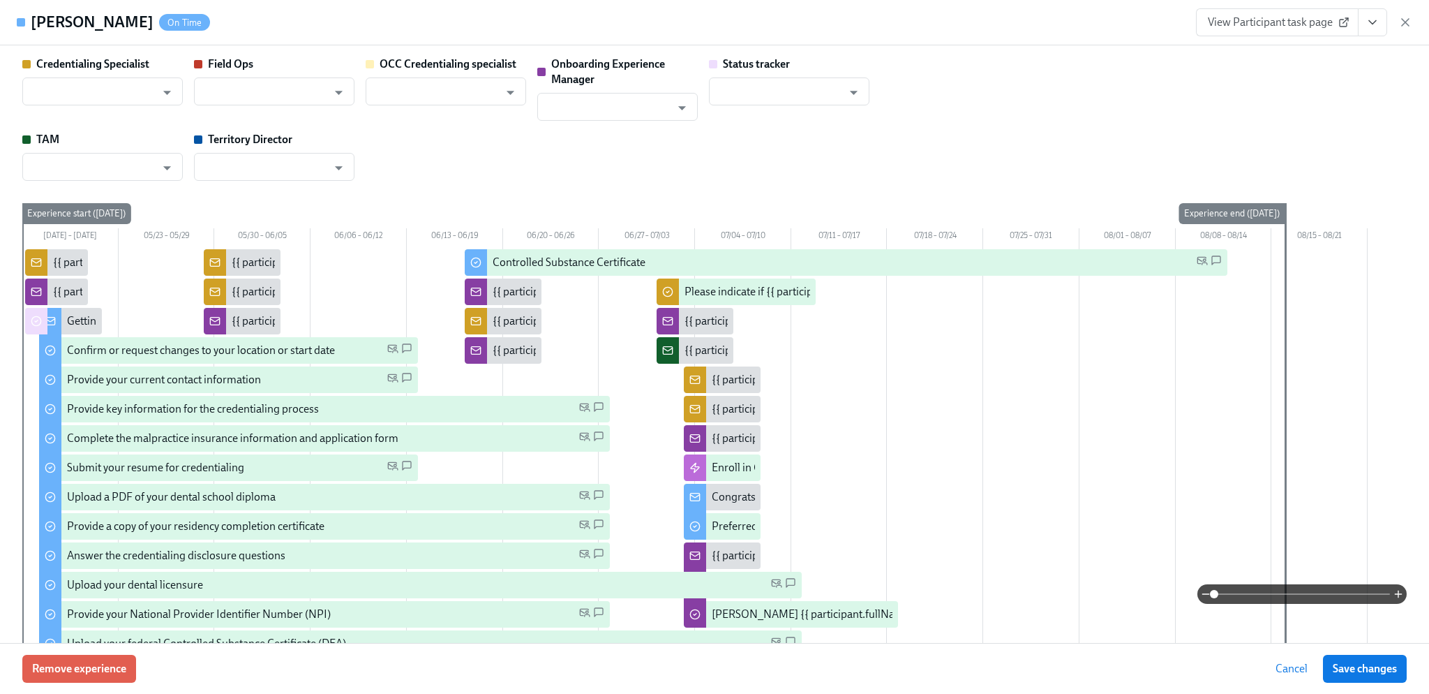 The width and height of the screenshot is (1429, 694). I want to click on div: Preferred Name for Email, so click(773, 526).